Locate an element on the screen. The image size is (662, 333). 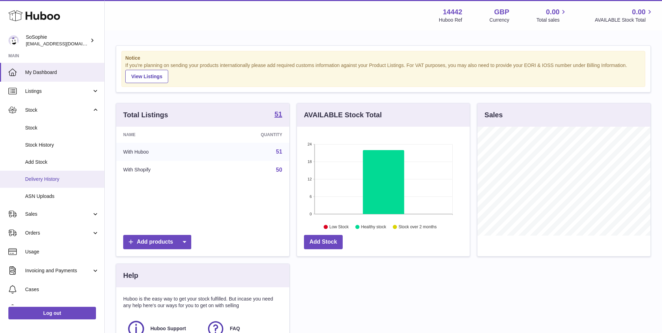
span: Sales is located at coordinates (58, 214).